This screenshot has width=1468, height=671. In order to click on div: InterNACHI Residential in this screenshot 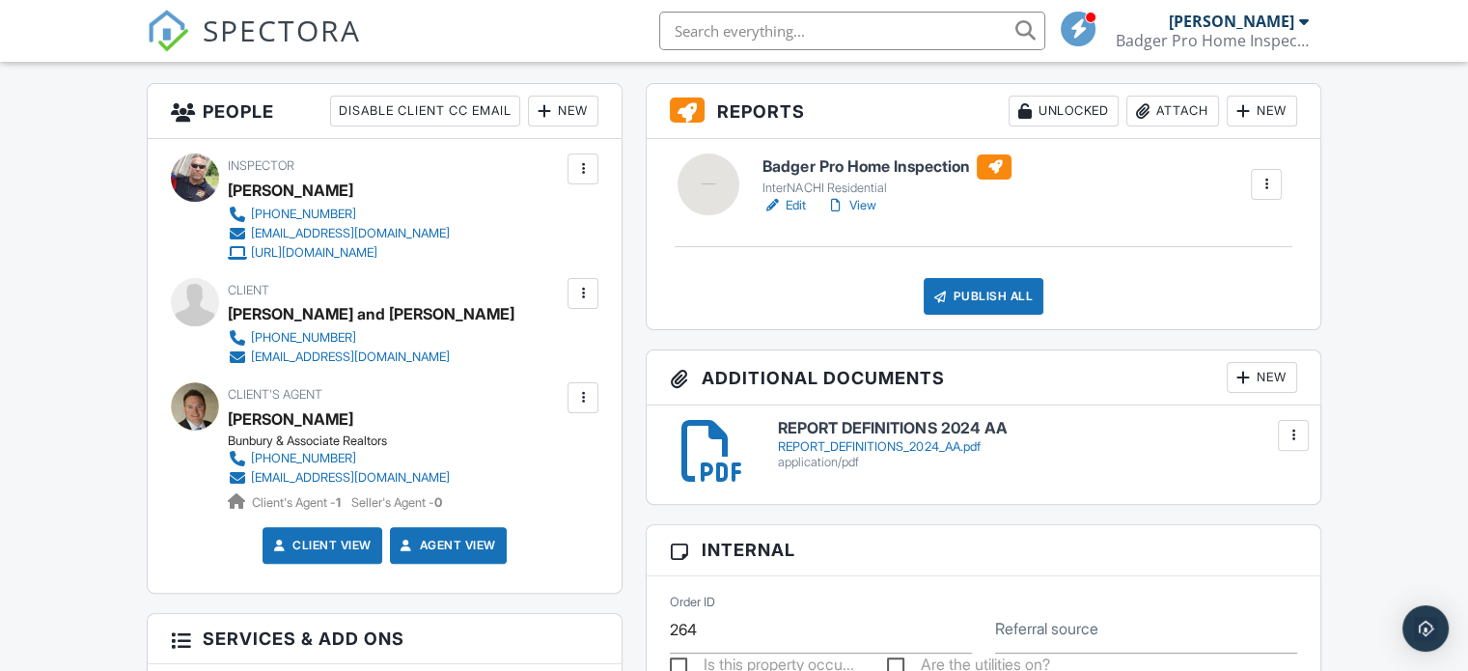, I will do `click(887, 188)`.